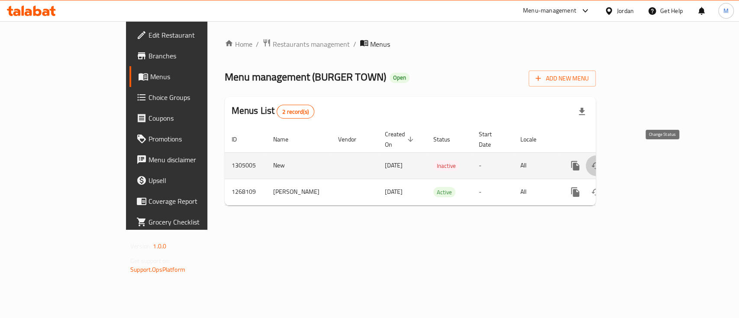  Describe the element at coordinates (562, 78) in the screenshot. I see `span: Add New Menu` at that location.